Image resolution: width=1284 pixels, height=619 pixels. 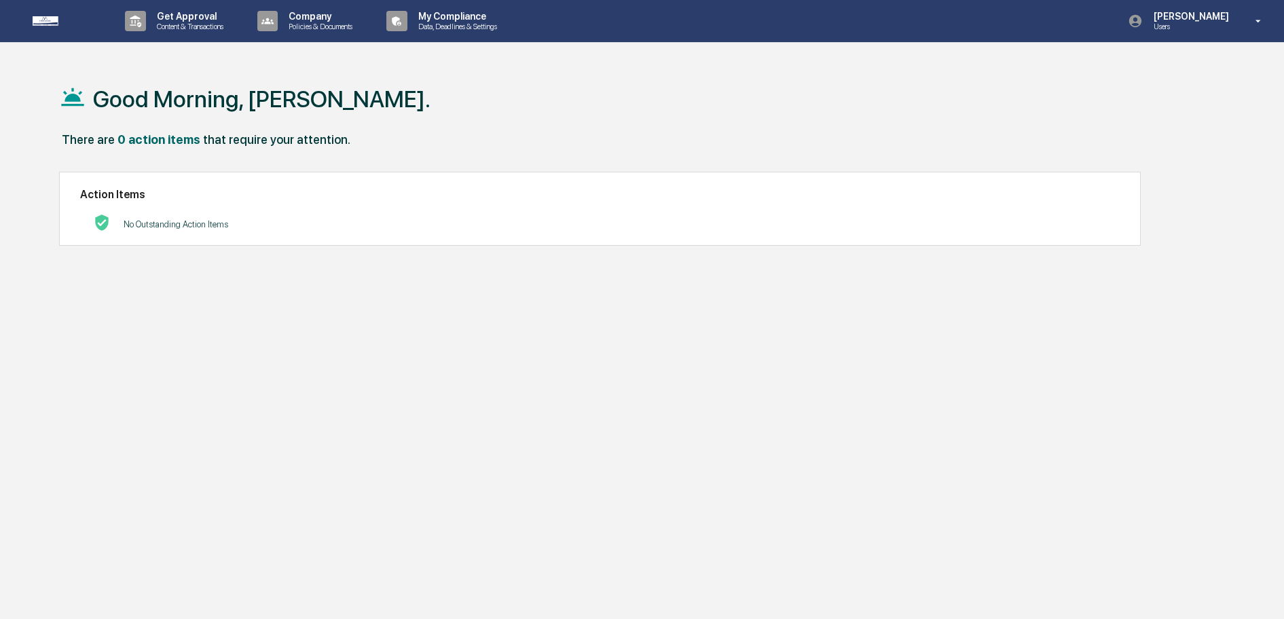 What do you see at coordinates (188, 16) in the screenshot?
I see `p: Get Approval` at bounding box center [188, 16].